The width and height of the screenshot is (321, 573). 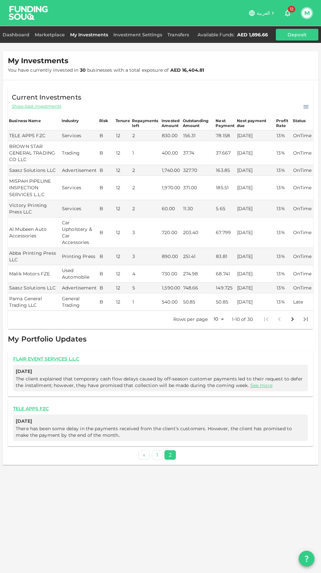 What do you see at coordinates (171, 208) in the screenshot?
I see `td: 60.00` at bounding box center [171, 208].